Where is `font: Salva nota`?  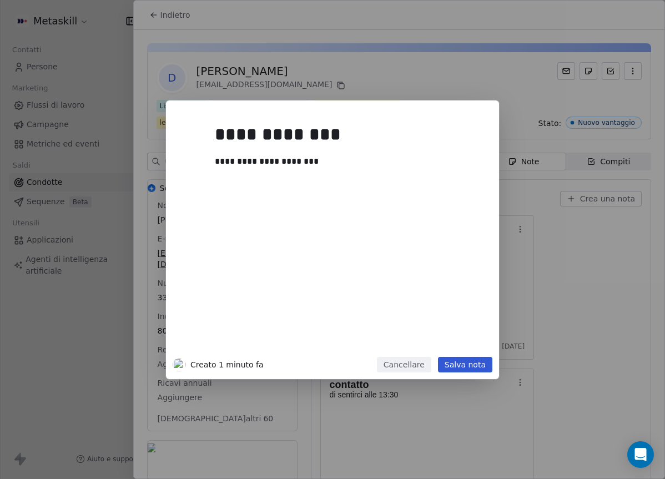 font: Salva nota is located at coordinates (465, 365).